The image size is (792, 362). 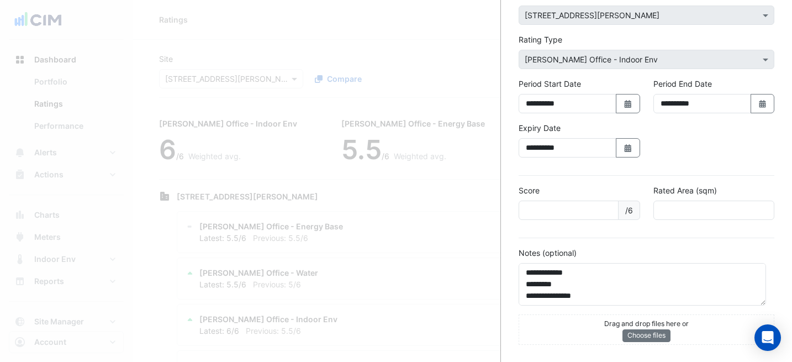 I want to click on label: Rated Area (sqm), so click(x=685, y=190).